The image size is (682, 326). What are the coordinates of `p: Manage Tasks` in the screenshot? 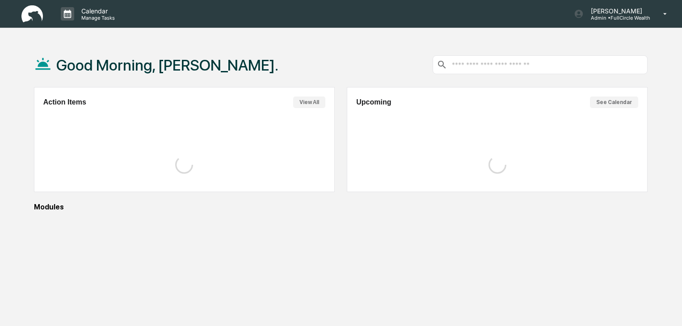 It's located at (96, 18).